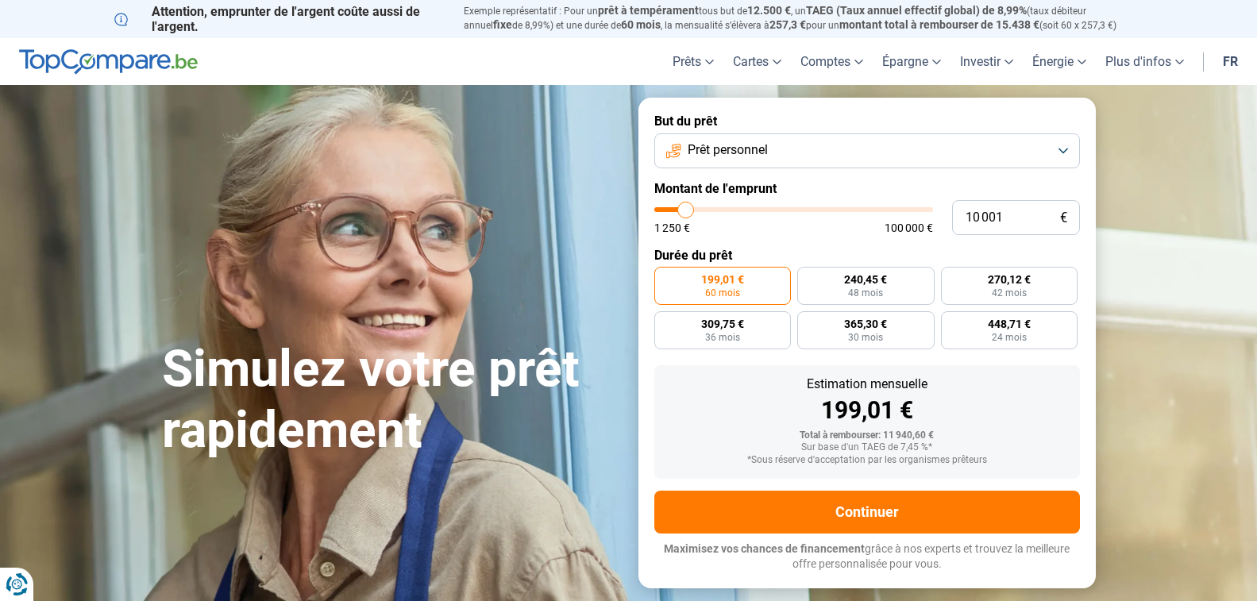  I want to click on span: 365,30 €, so click(865, 324).